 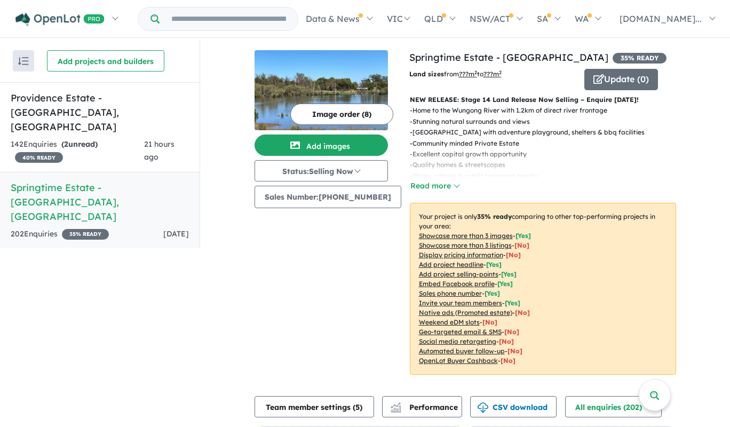 What do you see at coordinates (321, 90) in the screenshot?
I see `a: Springtime Estate - Haynes` at bounding box center [321, 90].